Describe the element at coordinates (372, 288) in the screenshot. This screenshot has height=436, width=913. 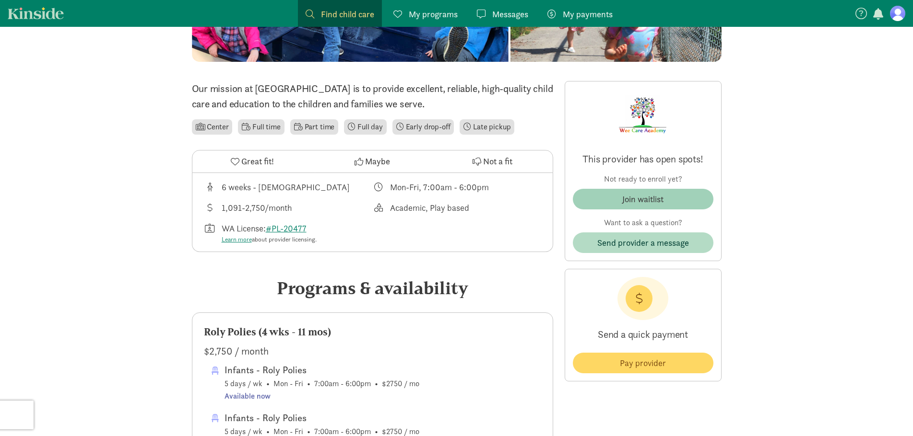
I see `div: Programs & availability` at that location.